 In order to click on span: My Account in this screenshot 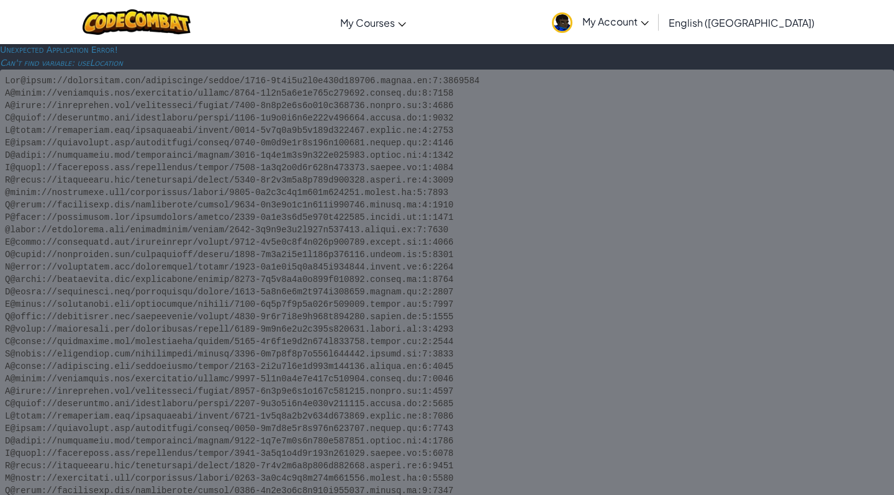, I will do `click(615, 21)`.